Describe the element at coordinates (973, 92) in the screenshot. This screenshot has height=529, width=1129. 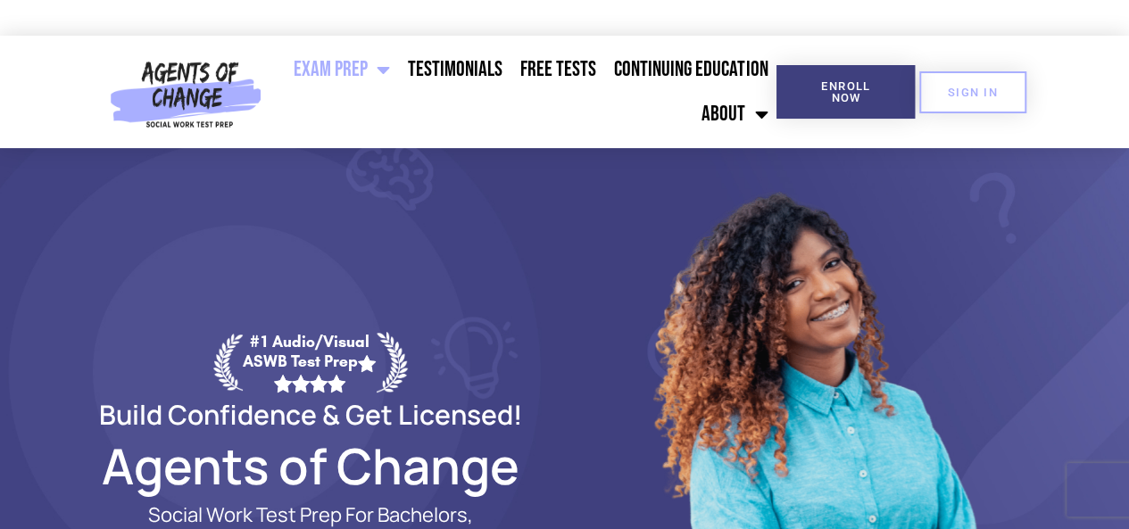
I see `span: SIGN IN` at that location.